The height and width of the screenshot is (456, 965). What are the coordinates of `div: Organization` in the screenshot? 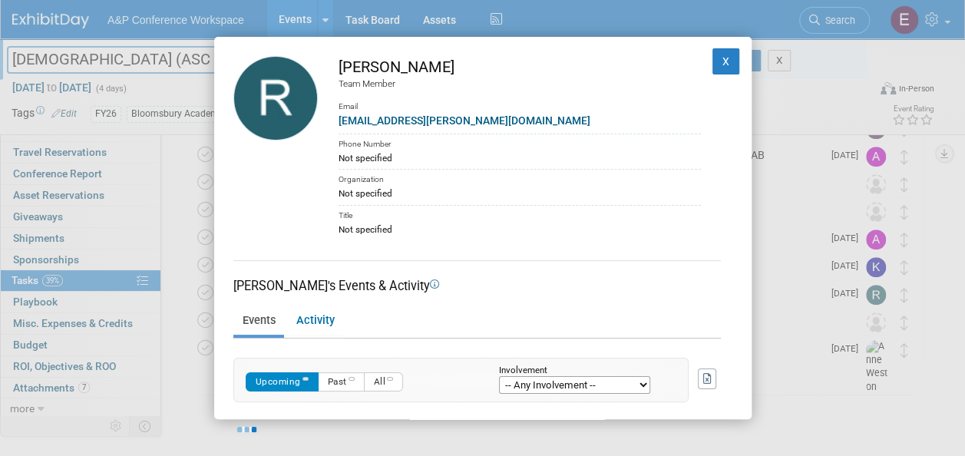 It's located at (520, 177).